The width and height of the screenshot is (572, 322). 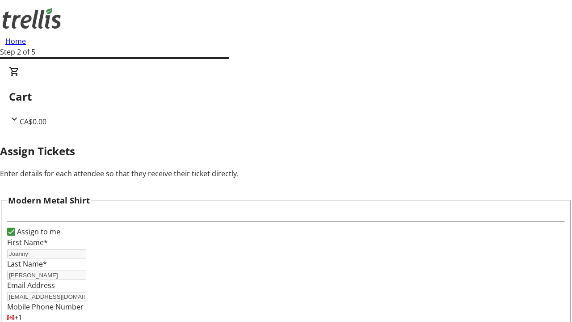 What do you see at coordinates (38, 232) in the screenshot?
I see `label: Assign to me` at bounding box center [38, 232].